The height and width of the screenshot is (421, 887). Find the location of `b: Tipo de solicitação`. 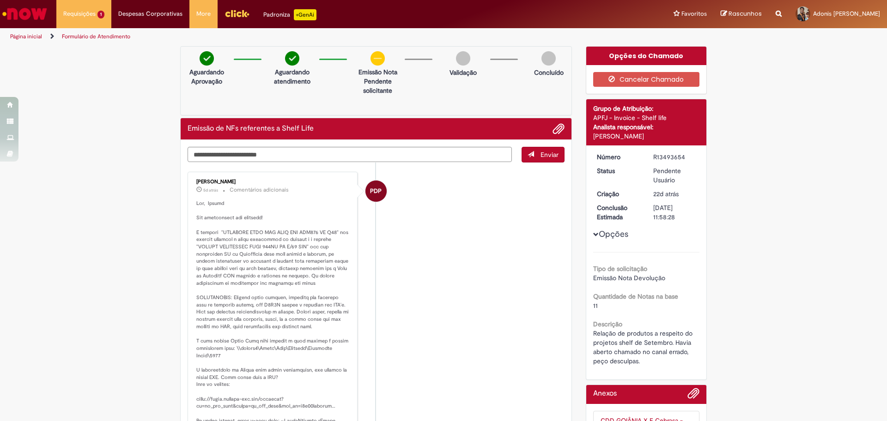

b: Tipo de solicitação is located at coordinates (620, 269).